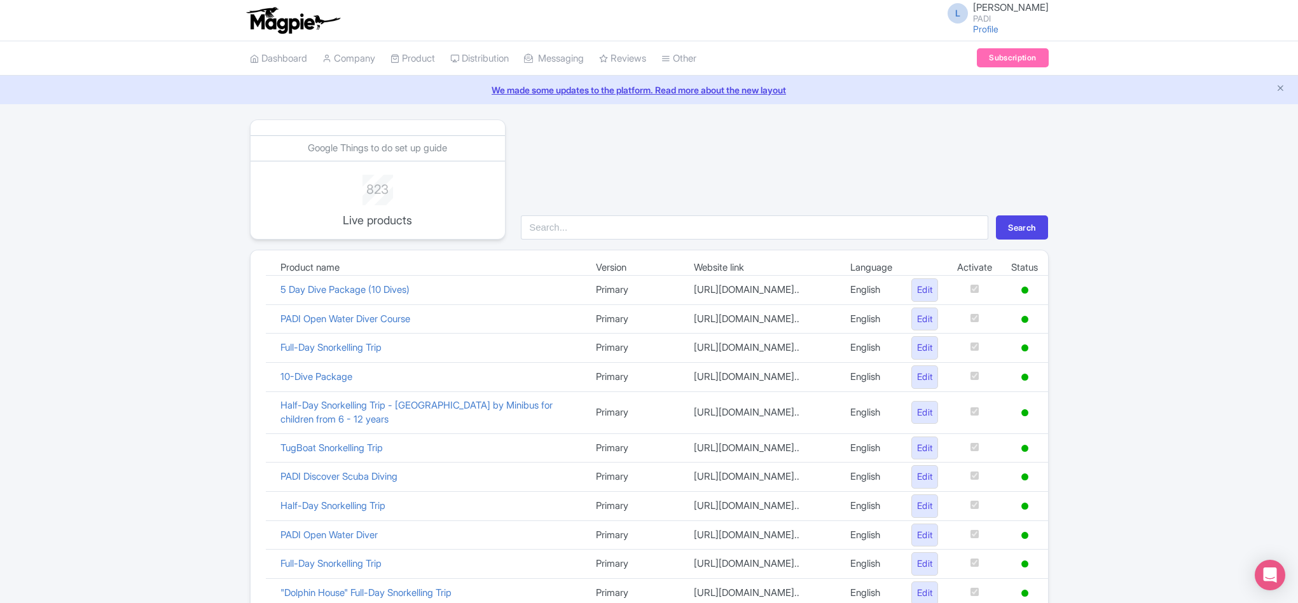 The image size is (1298, 603). What do you see at coordinates (348, 58) in the screenshot?
I see `a: Company` at bounding box center [348, 58].